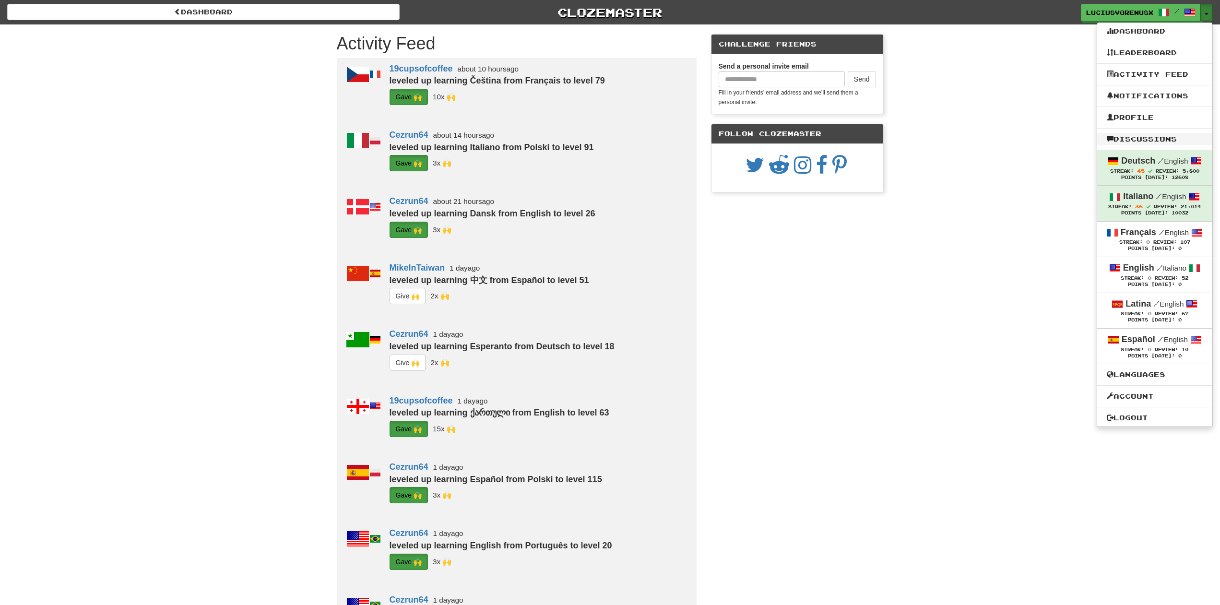  What do you see at coordinates (517, 44) in the screenshot?
I see `h1: Activity Feed` at bounding box center [517, 44].